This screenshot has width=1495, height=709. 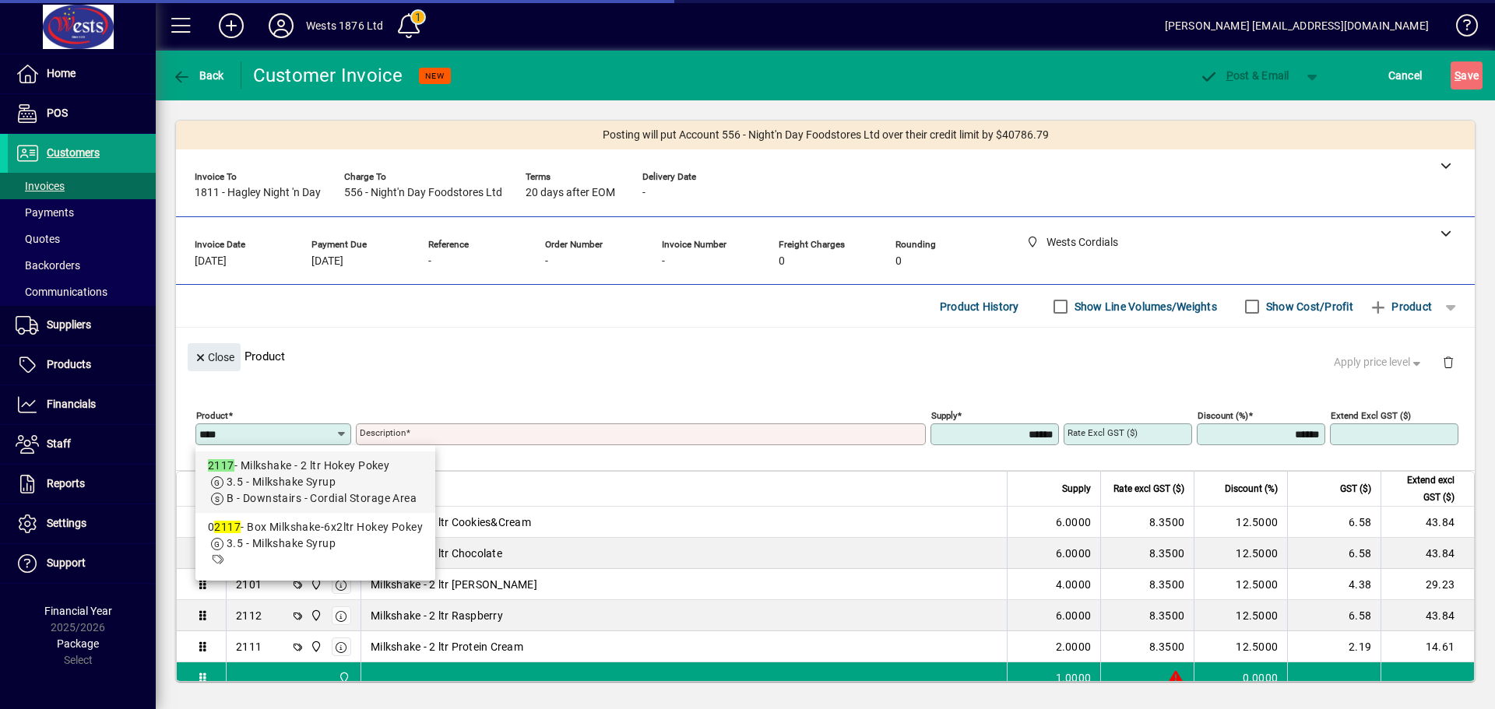 What do you see at coordinates (82, 484) in the screenshot?
I see `a: Reports` at bounding box center [82, 484].